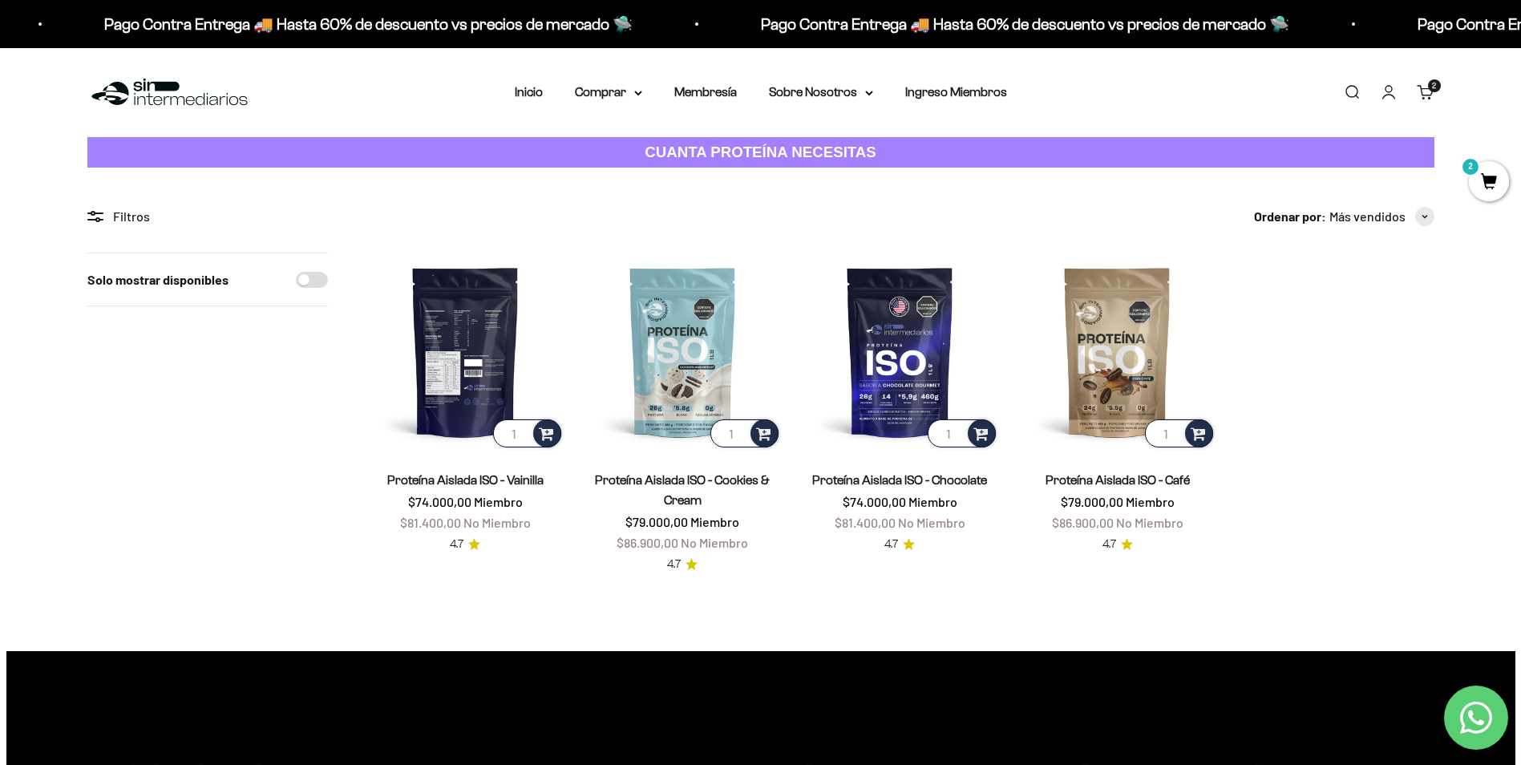 This screenshot has height=765, width=1521. What do you see at coordinates (1290, 216) in the screenshot?
I see `span: Ordenar por:` at bounding box center [1290, 216].